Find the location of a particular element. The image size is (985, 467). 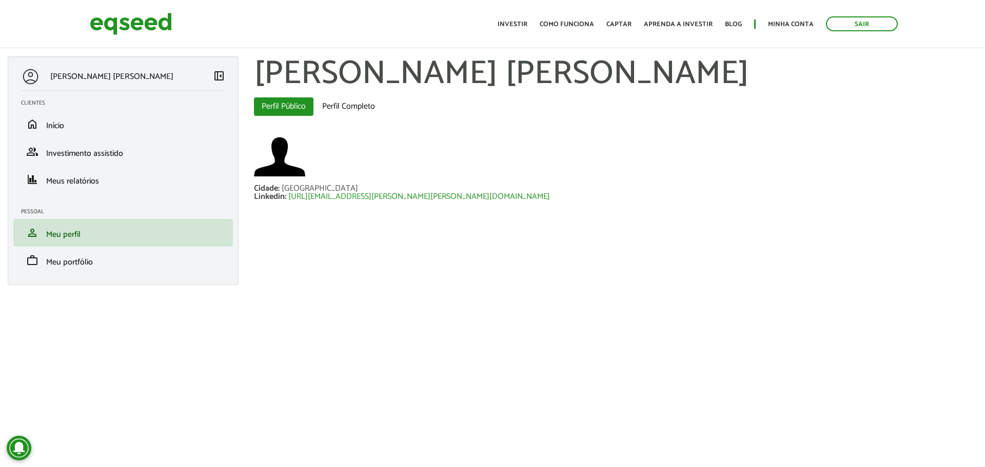

span: Meu perfil is located at coordinates (63, 235).